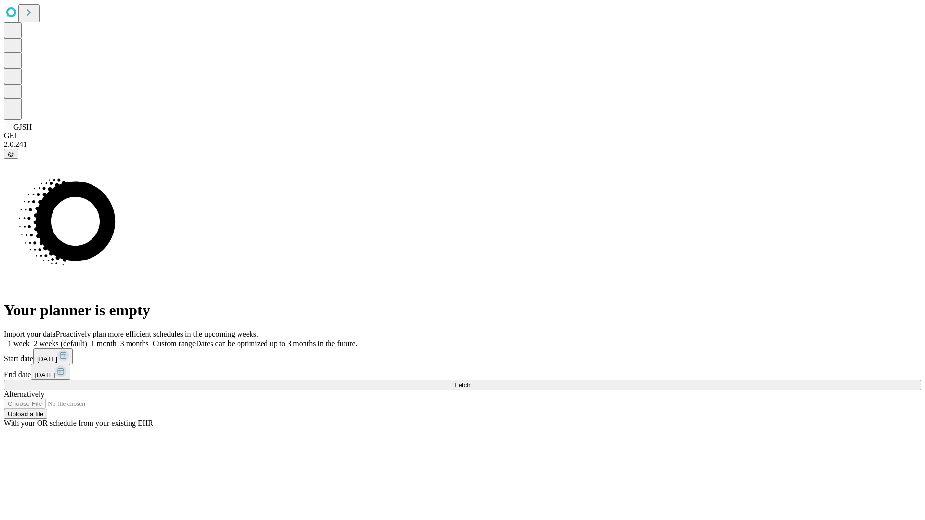  I want to click on div: End date, so click(462, 372).